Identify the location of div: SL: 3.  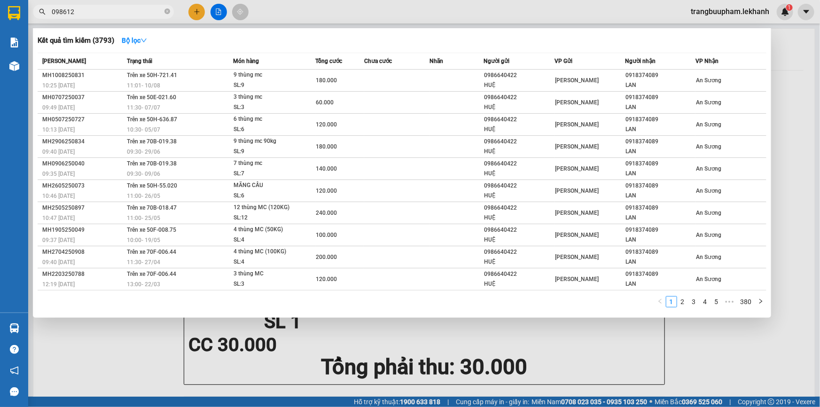
(269, 284).